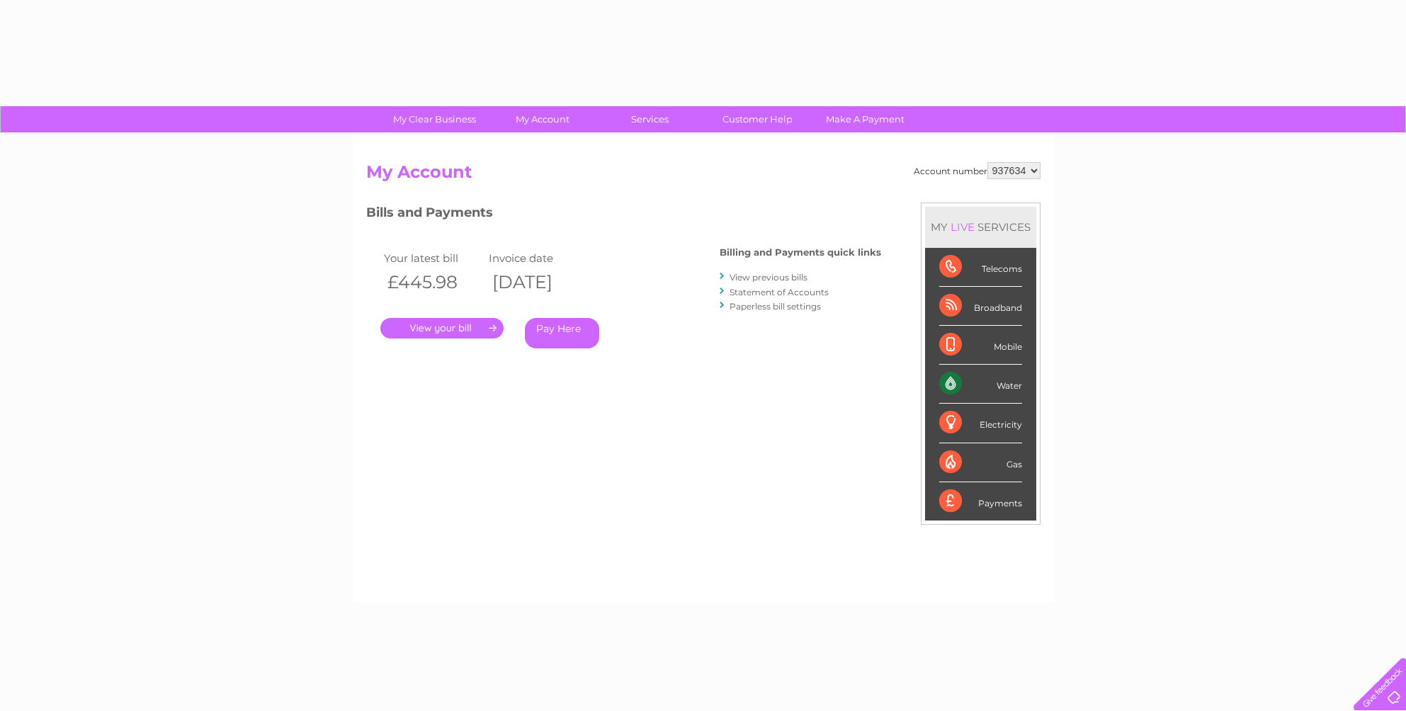  What do you see at coordinates (962, 227) in the screenshot?
I see `div: LIVE` at bounding box center [962, 227].